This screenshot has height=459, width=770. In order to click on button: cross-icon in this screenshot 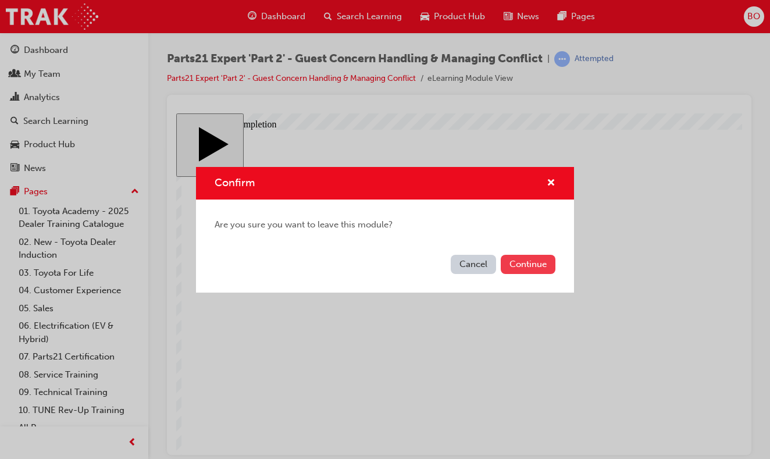, I will do `click(551, 183)`.